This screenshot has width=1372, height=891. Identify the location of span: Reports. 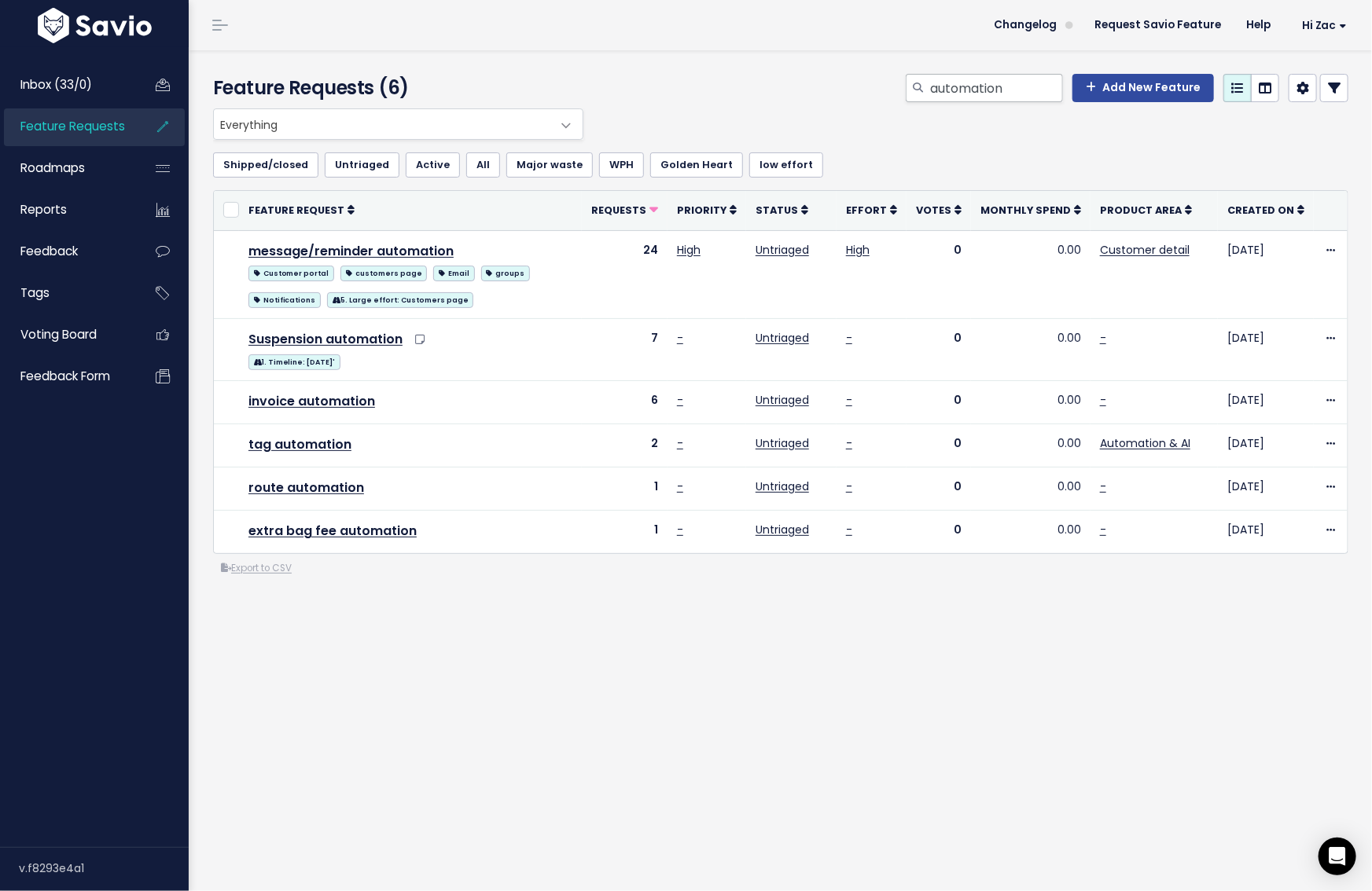
(43, 209).